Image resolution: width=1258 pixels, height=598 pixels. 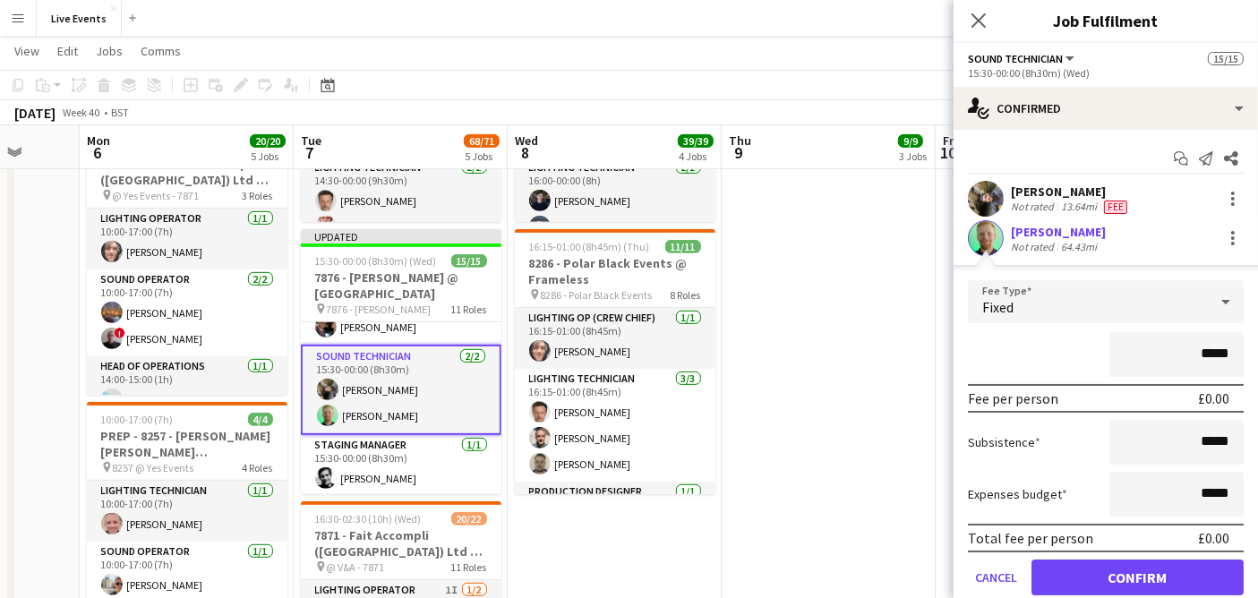 What do you see at coordinates (99, 141) in the screenshot?
I see `span: Mon` at bounding box center [99, 141].